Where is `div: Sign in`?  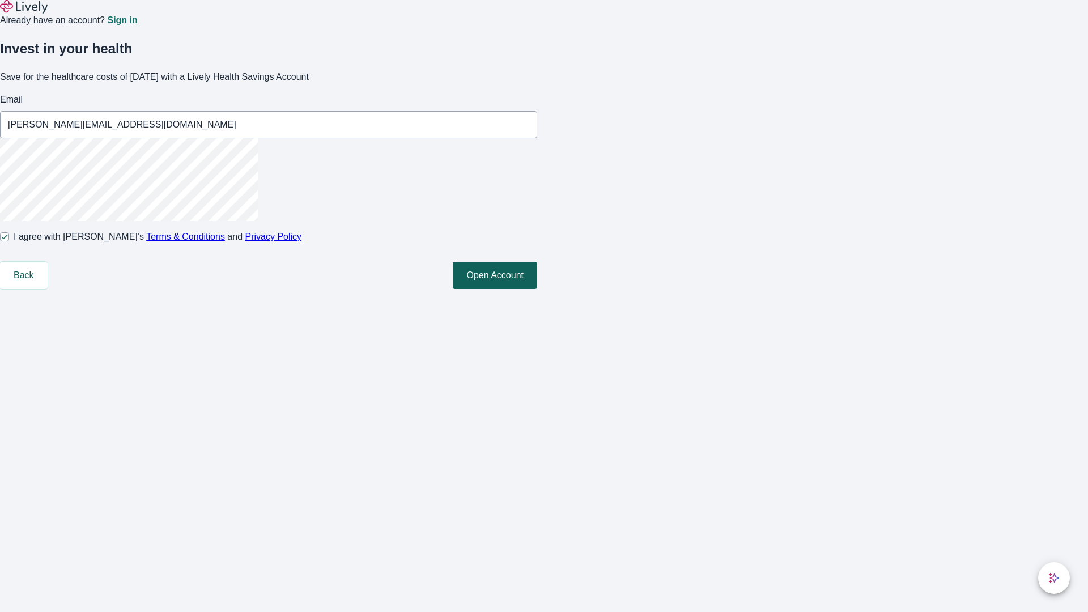 div: Sign in is located at coordinates (122, 20).